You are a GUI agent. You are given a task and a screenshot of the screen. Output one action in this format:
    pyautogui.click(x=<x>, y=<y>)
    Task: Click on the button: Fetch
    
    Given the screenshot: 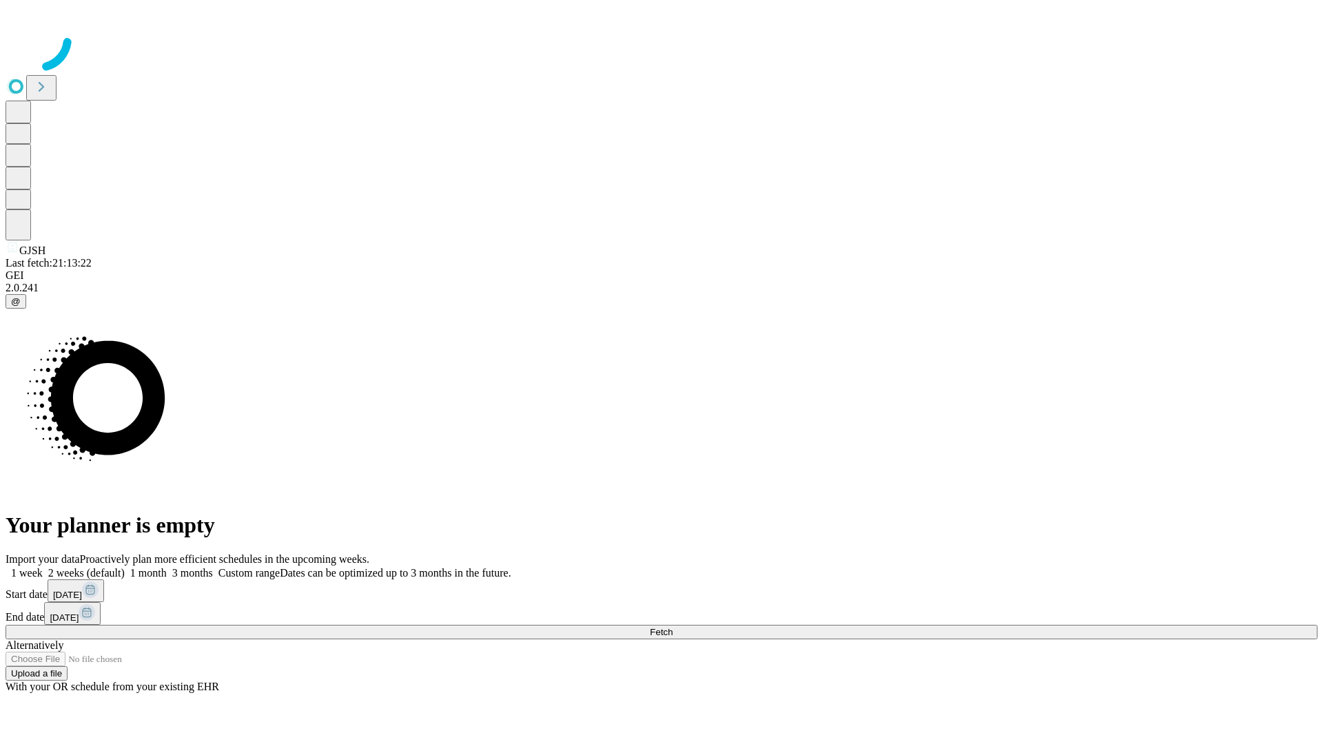 What is the action you would take?
    pyautogui.click(x=661, y=632)
    